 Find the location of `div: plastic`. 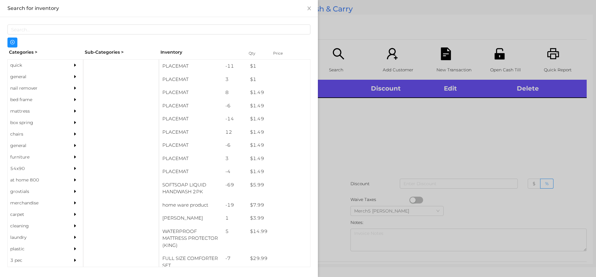

div: plastic is located at coordinates (36, 249).